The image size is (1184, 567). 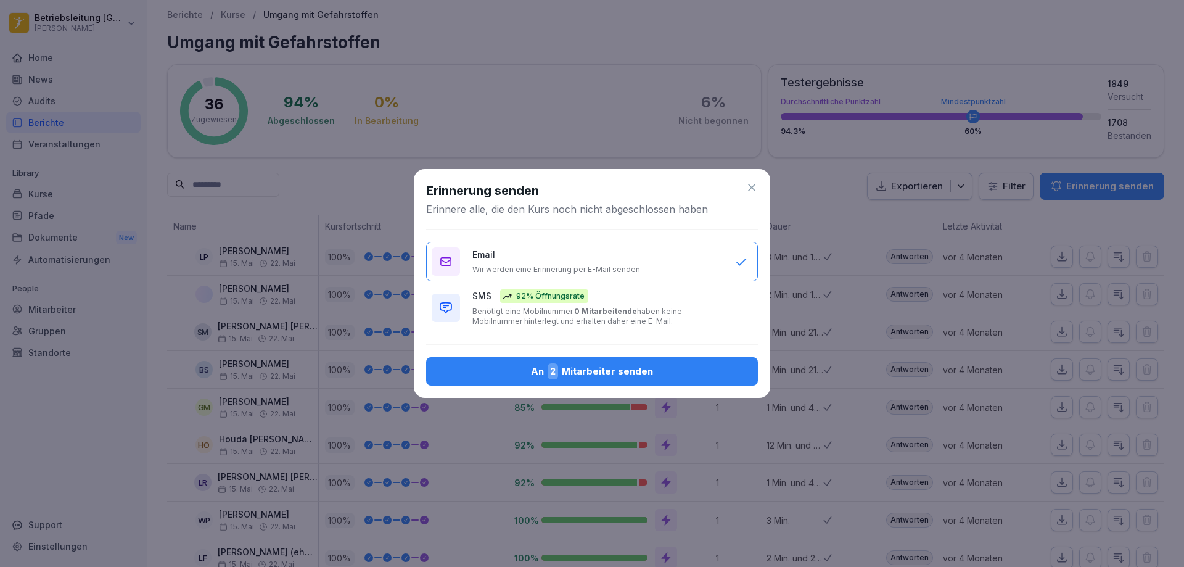 I want to click on div: An Mitarbeiter senden, so click(x=592, y=371).